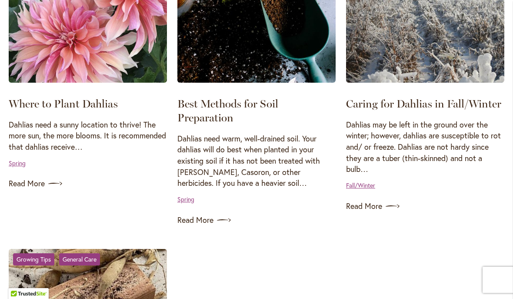 The height and width of the screenshot is (299, 513). Describe the element at coordinates (33, 259) in the screenshot. I see `a: Growing Tips` at that location.